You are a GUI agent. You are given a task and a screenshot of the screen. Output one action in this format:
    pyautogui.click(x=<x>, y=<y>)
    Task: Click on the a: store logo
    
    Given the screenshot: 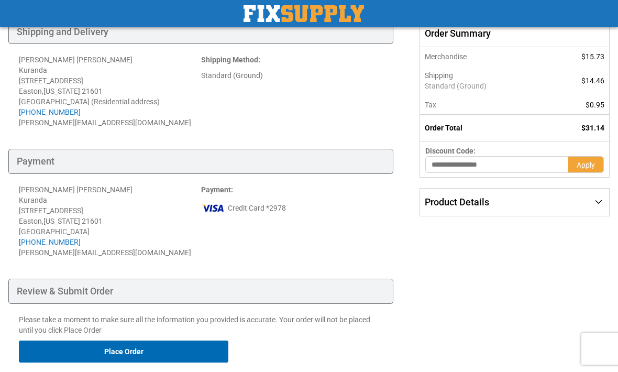 What is the action you would take?
    pyautogui.click(x=304, y=14)
    